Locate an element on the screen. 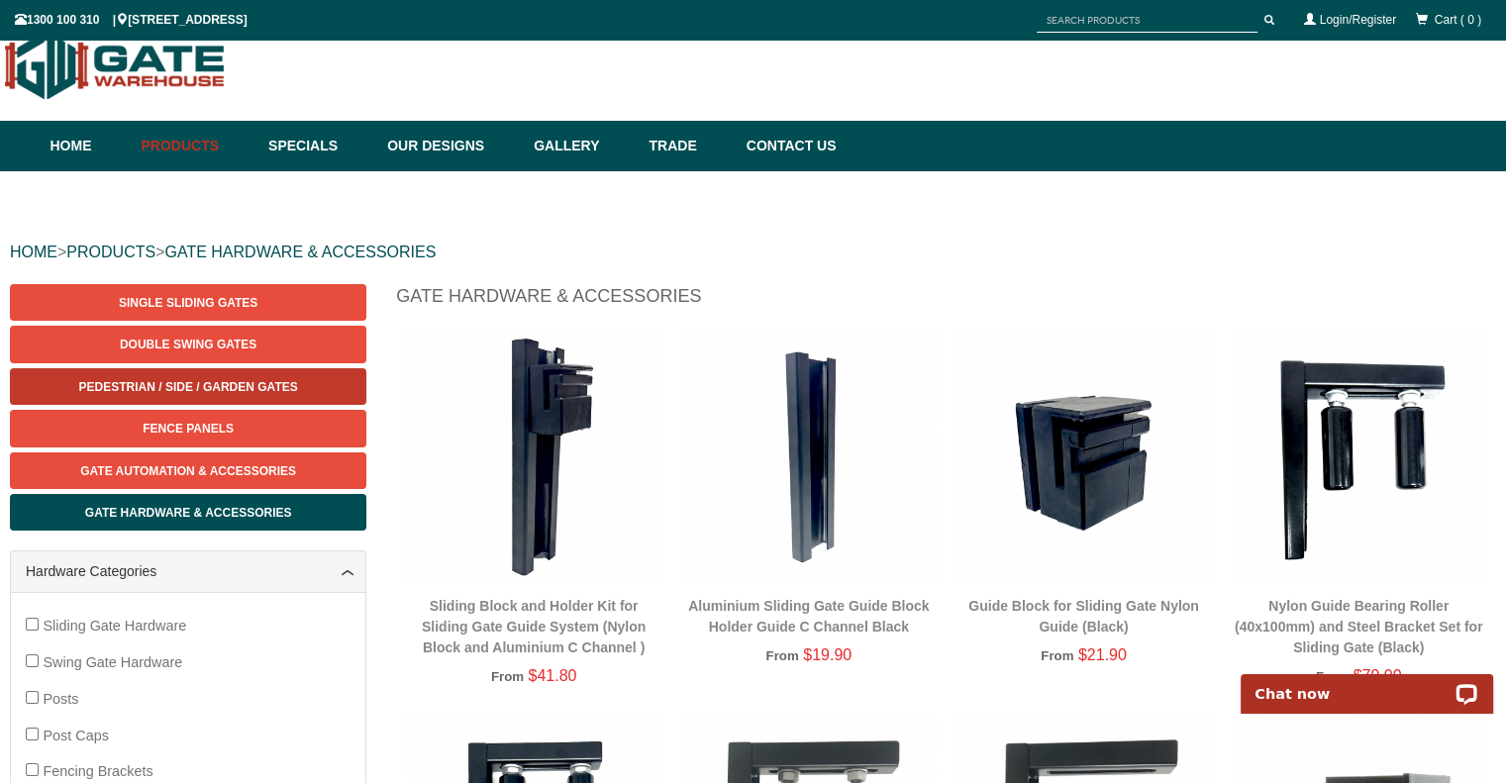 The height and width of the screenshot is (783, 1506). a: Gallery is located at coordinates (581, 146).